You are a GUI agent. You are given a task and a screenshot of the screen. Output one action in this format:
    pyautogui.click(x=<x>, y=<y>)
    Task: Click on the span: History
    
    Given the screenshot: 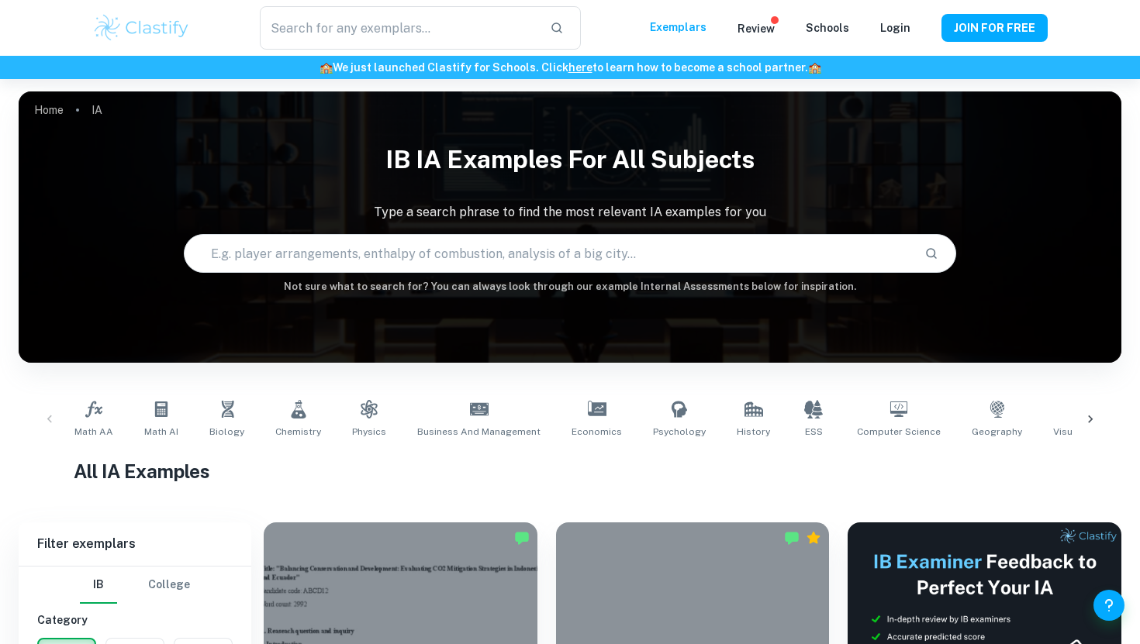 What is the action you would take?
    pyautogui.click(x=753, y=432)
    